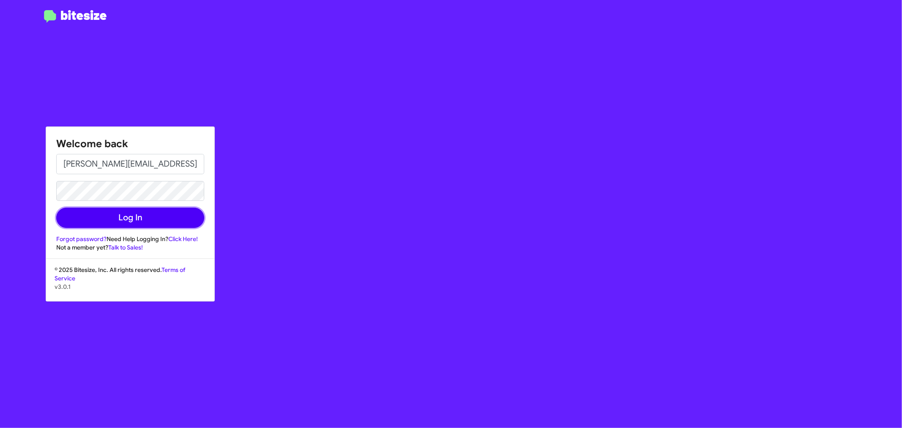 The height and width of the screenshot is (428, 902). Describe the element at coordinates (130, 218) in the screenshot. I see `button: Log In` at that location.